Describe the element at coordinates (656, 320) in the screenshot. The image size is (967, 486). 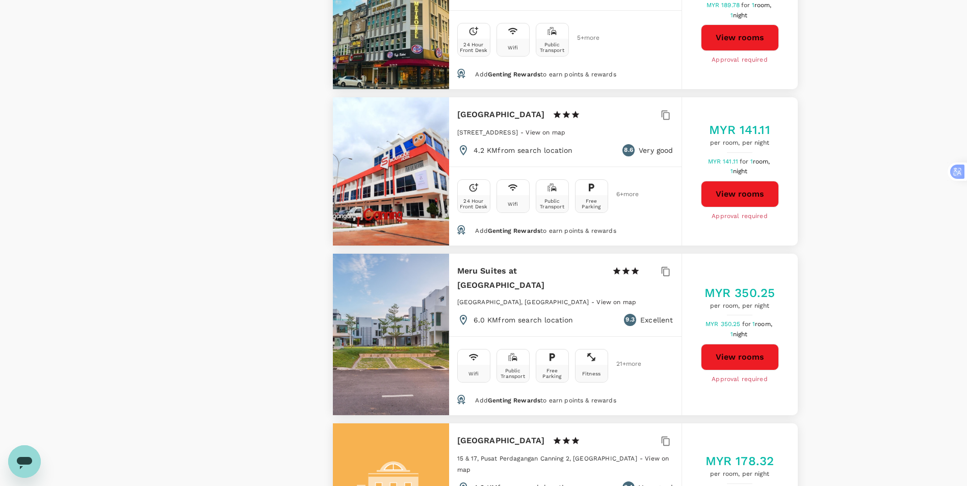
I see `p: Excellent` at that location.